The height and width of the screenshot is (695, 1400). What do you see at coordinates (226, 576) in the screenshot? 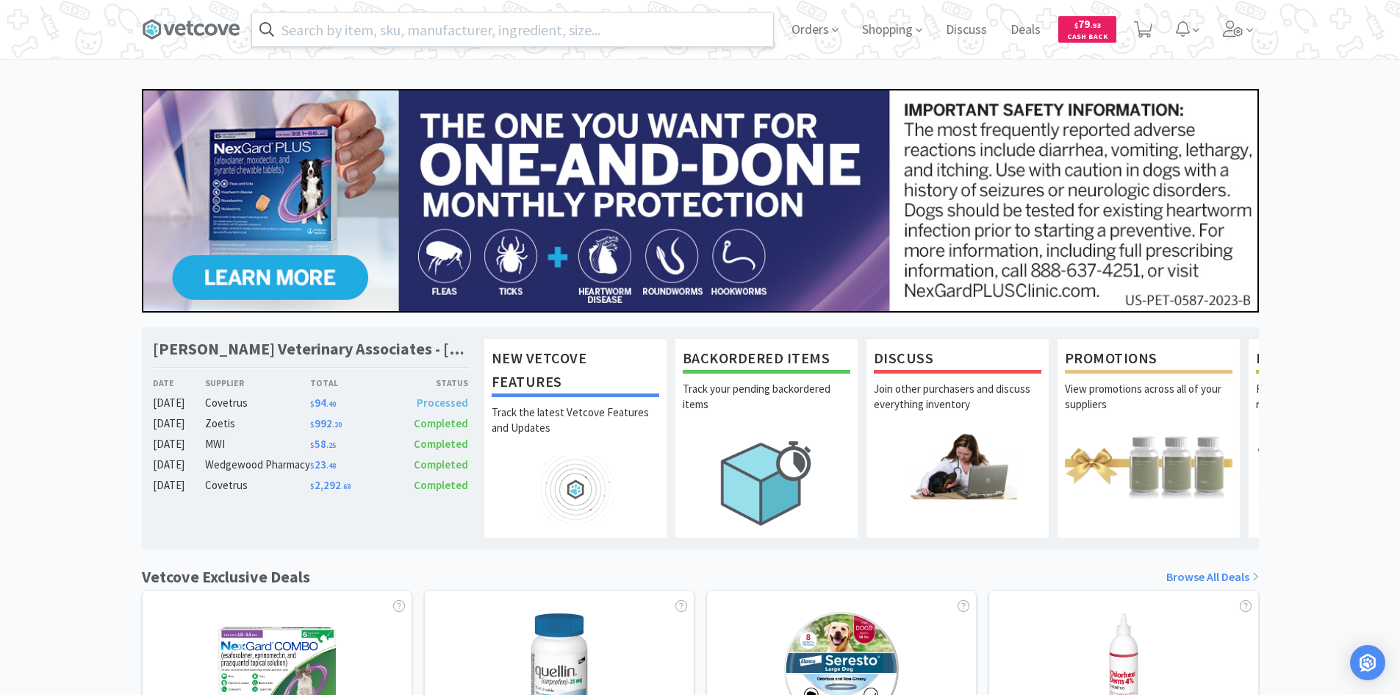
I see `h1: Vetcove Exclusive Deals` at bounding box center [226, 576].